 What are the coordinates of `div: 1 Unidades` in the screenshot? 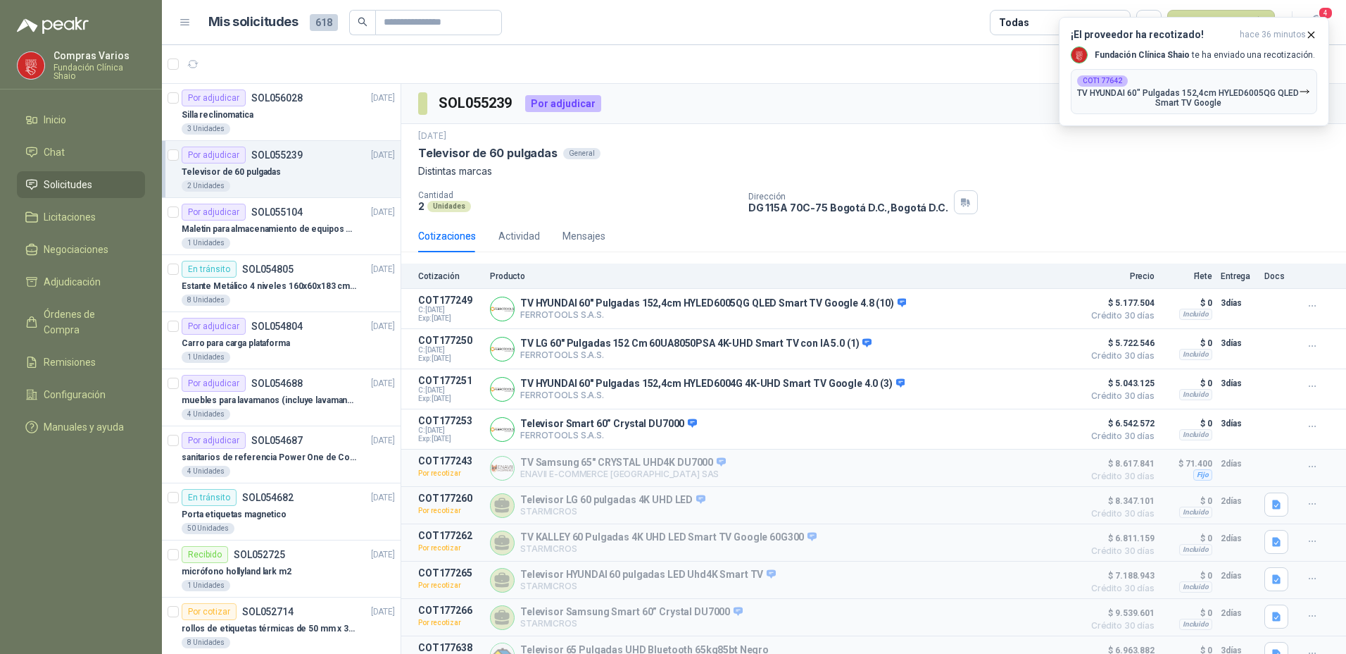 It's located at (206, 357).